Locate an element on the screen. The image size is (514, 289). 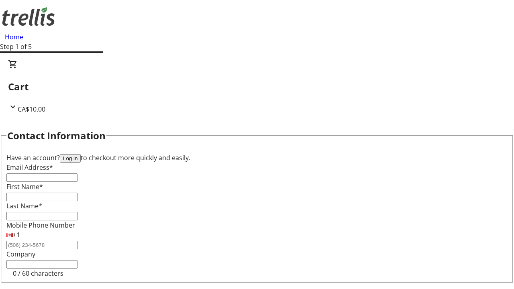
label: Last Name* is located at coordinates (24, 206).